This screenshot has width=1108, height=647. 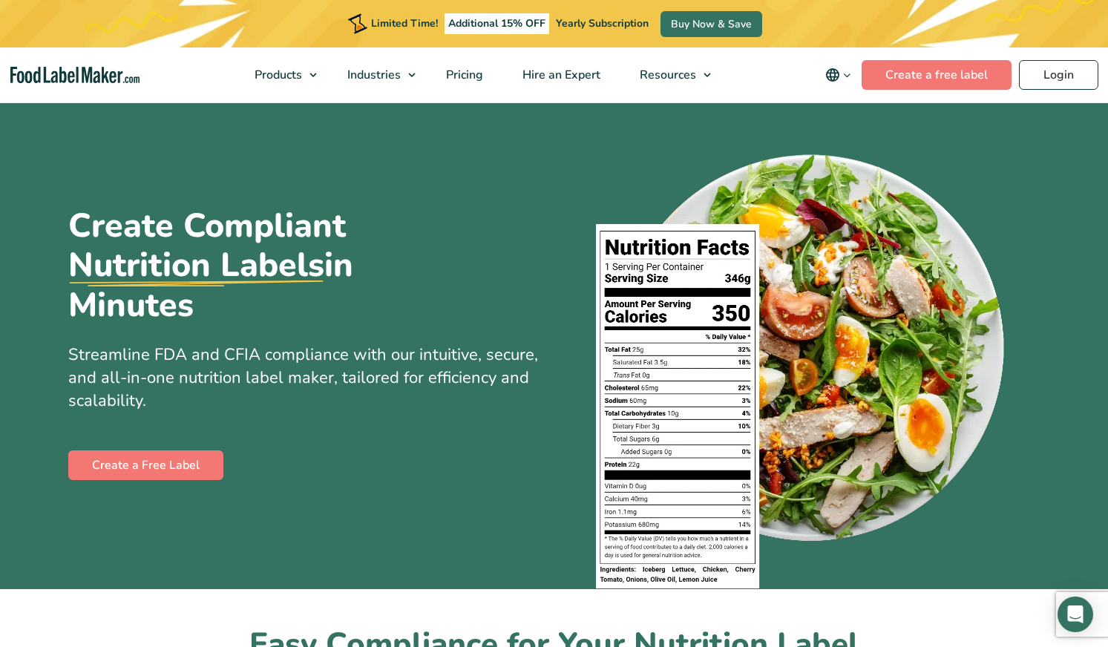 What do you see at coordinates (463, 75) in the screenshot?
I see `span: Pricing` at bounding box center [463, 75].